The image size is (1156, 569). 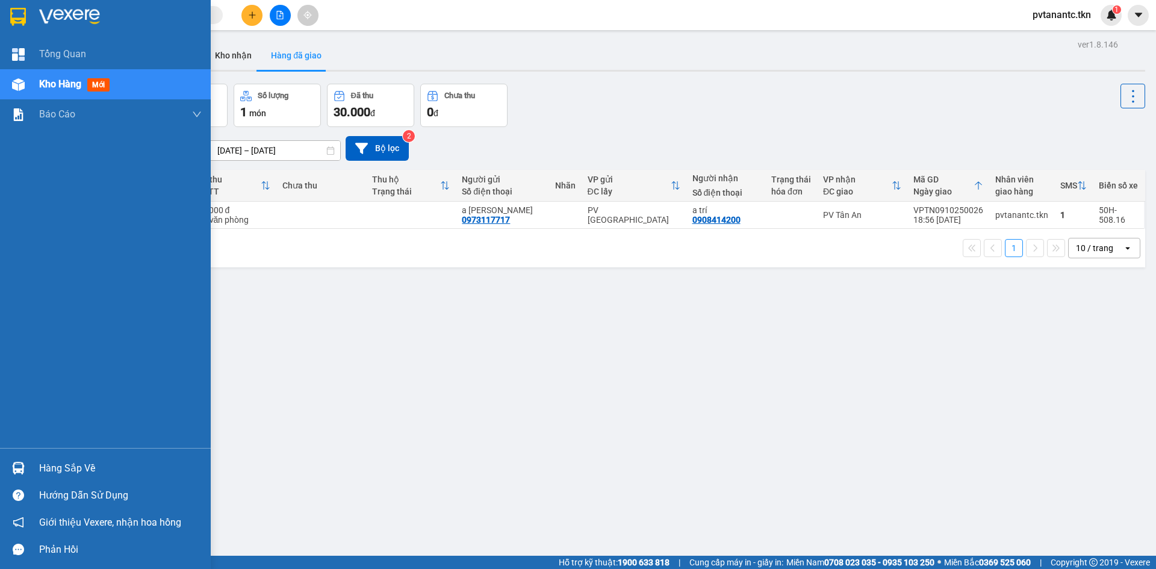 What do you see at coordinates (1069, 185) in the screenshot?
I see `div: SMS` at bounding box center [1069, 185].